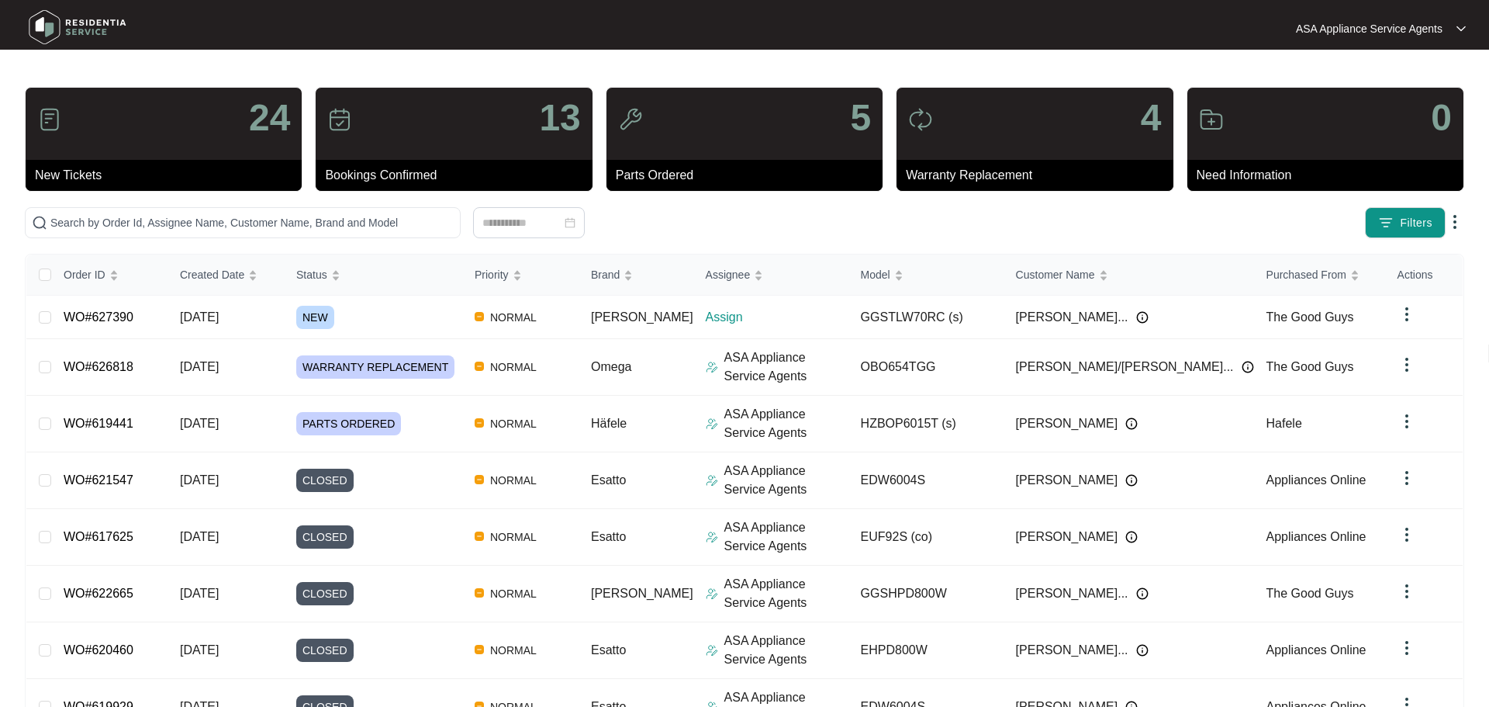 This screenshot has width=1489, height=707. What do you see at coordinates (312, 275) in the screenshot?
I see `span: Status` at bounding box center [312, 275].